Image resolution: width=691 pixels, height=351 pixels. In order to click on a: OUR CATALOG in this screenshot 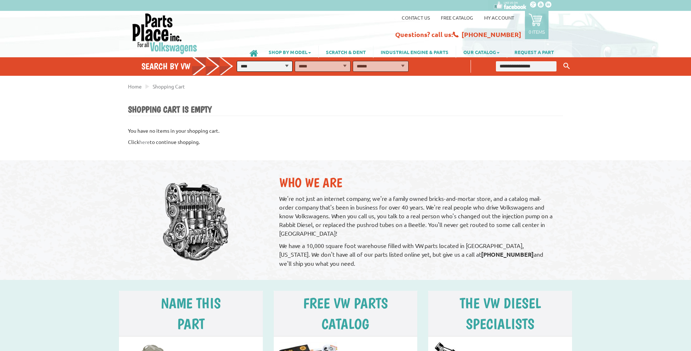, I will do `click(481, 52)`.